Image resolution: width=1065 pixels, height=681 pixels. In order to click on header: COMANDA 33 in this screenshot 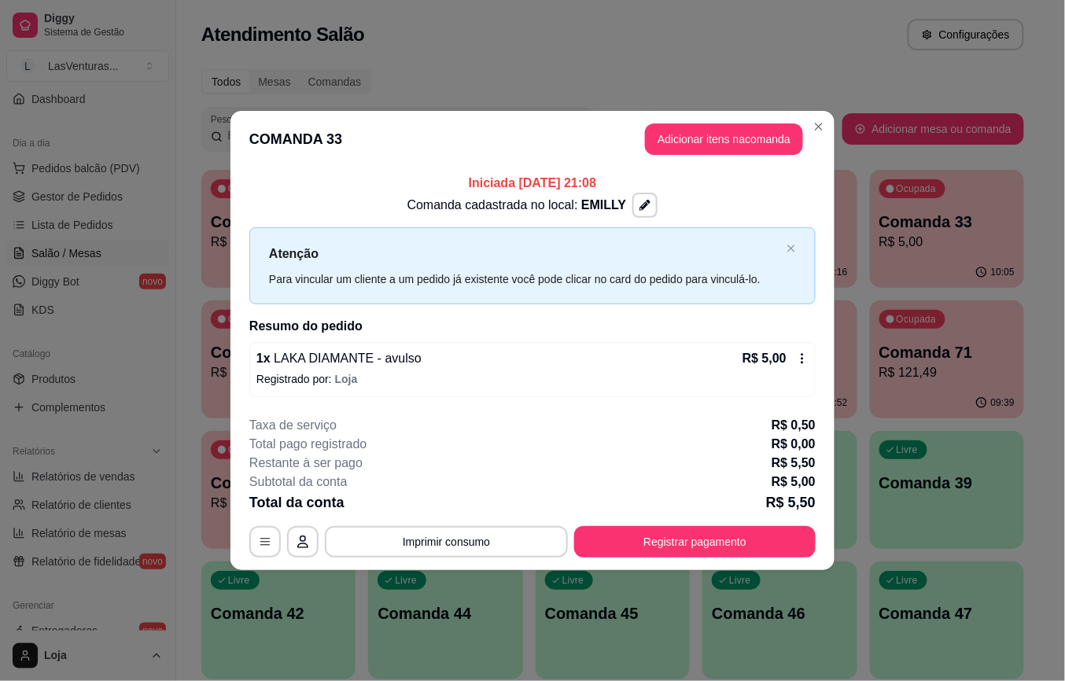, I will do `click(532, 139)`.